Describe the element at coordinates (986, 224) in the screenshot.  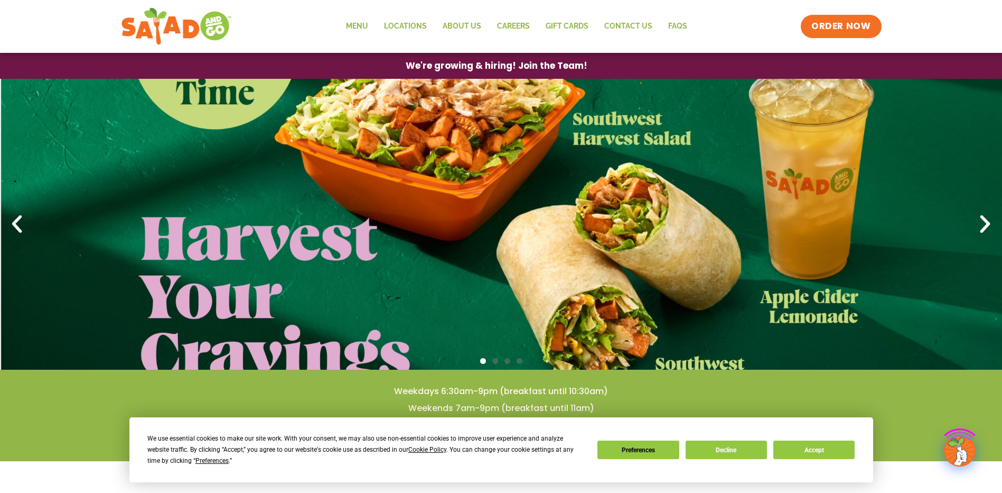
I see `div: Next slide` at that location.